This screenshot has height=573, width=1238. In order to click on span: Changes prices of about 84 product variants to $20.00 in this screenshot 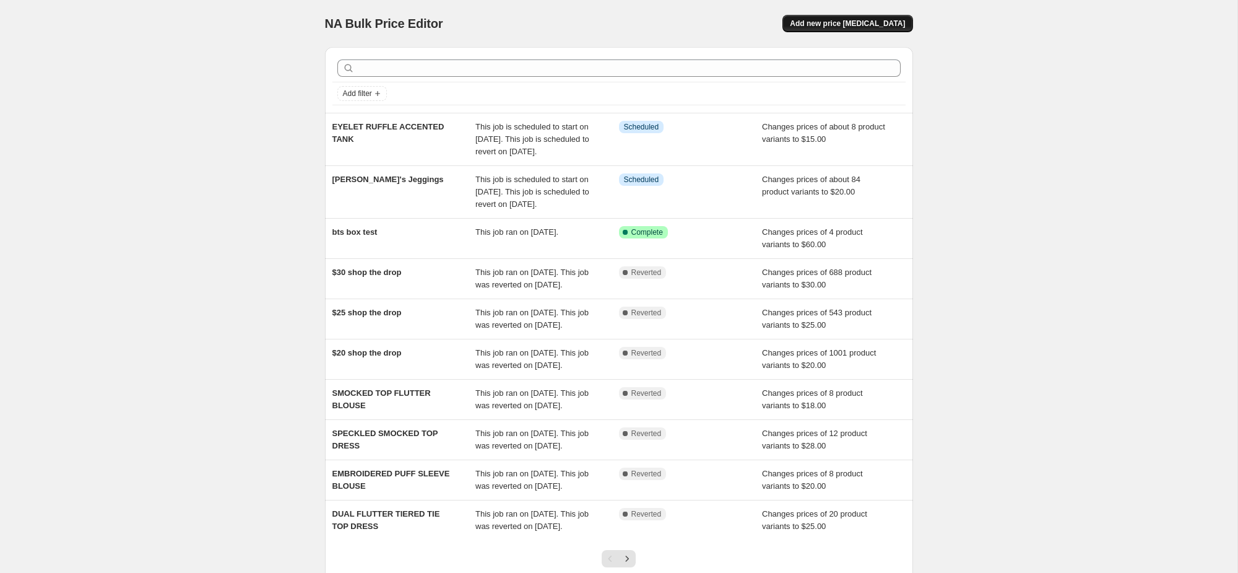, I will do `click(811, 185)`.